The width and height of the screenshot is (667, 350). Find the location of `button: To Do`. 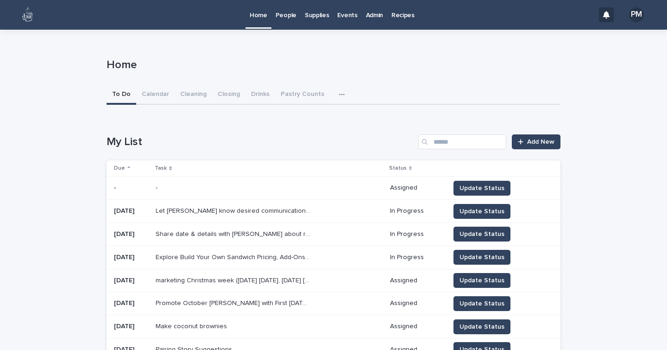

button: To Do is located at coordinates (121, 95).